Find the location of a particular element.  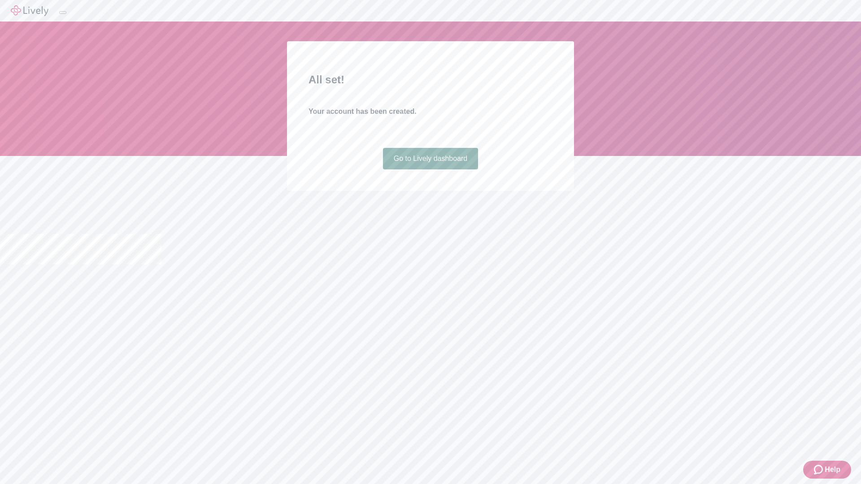

h4: Your account has been created. is located at coordinates (430, 112).